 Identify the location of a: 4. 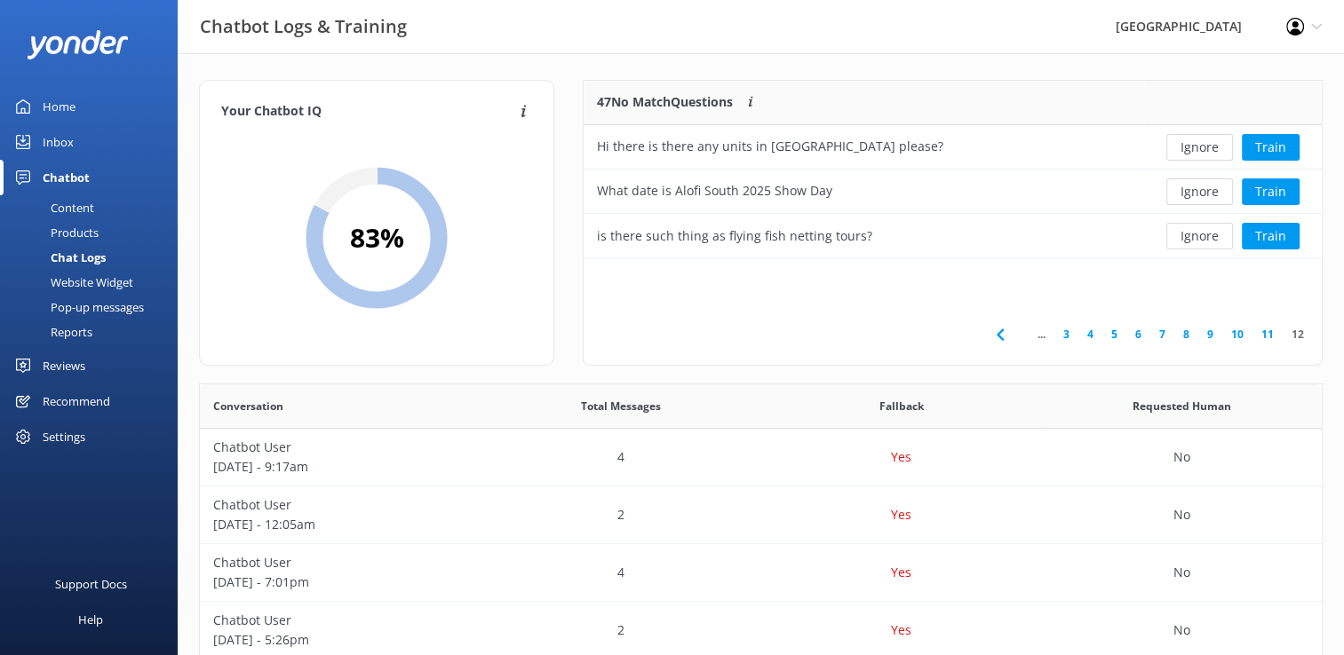
(1090, 334).